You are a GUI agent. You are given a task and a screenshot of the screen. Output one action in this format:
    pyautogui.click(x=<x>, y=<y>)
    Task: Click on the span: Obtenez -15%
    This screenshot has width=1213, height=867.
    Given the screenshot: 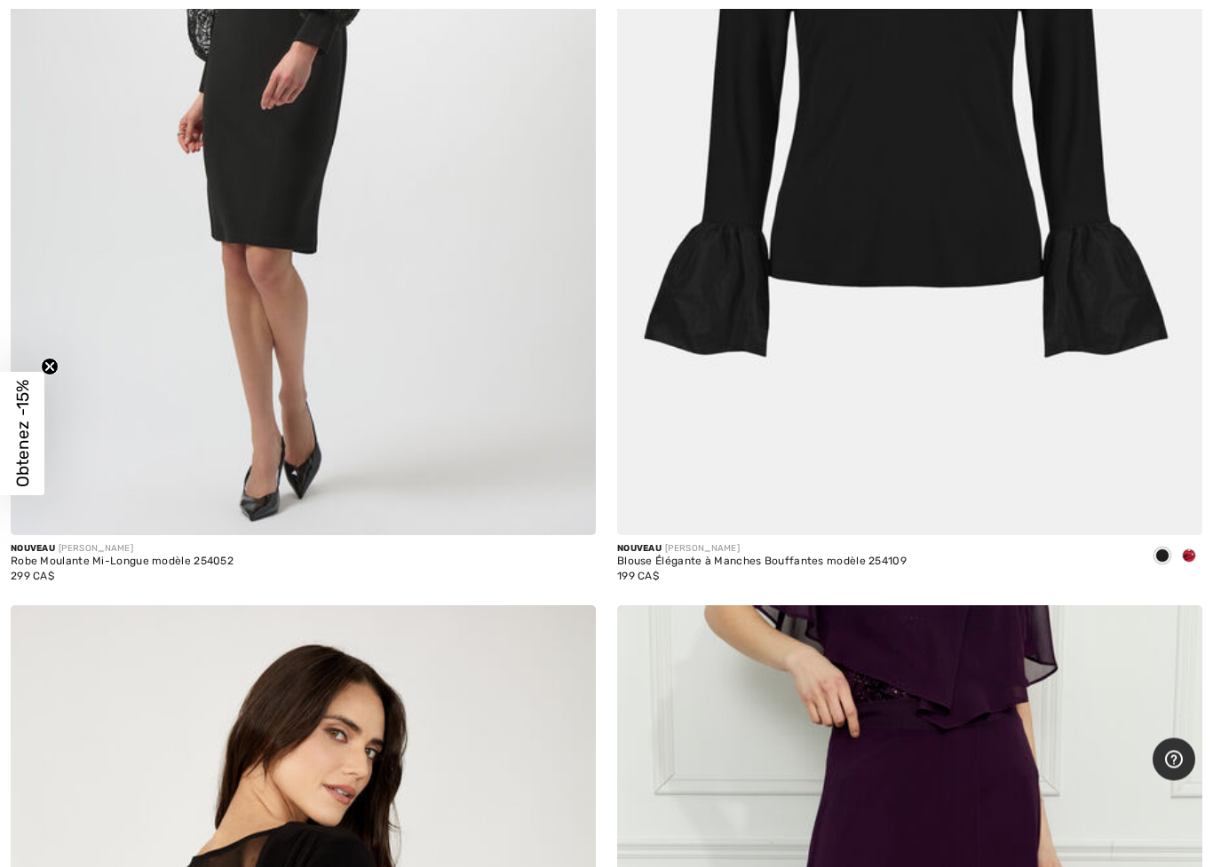 What is the action you would take?
    pyautogui.click(x=22, y=433)
    